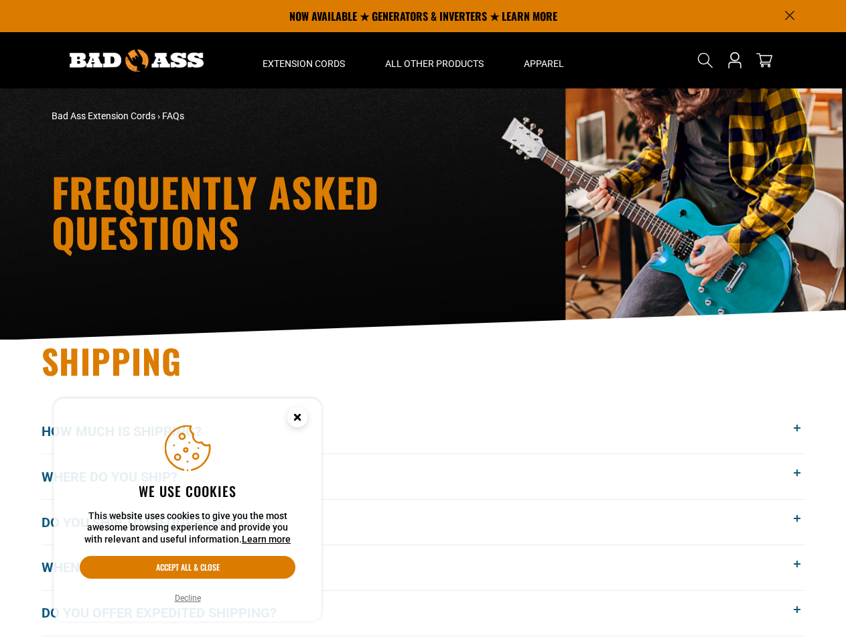 This screenshot has height=643, width=846. What do you see at coordinates (434, 64) in the screenshot?
I see `span: All Other Products` at bounding box center [434, 64].